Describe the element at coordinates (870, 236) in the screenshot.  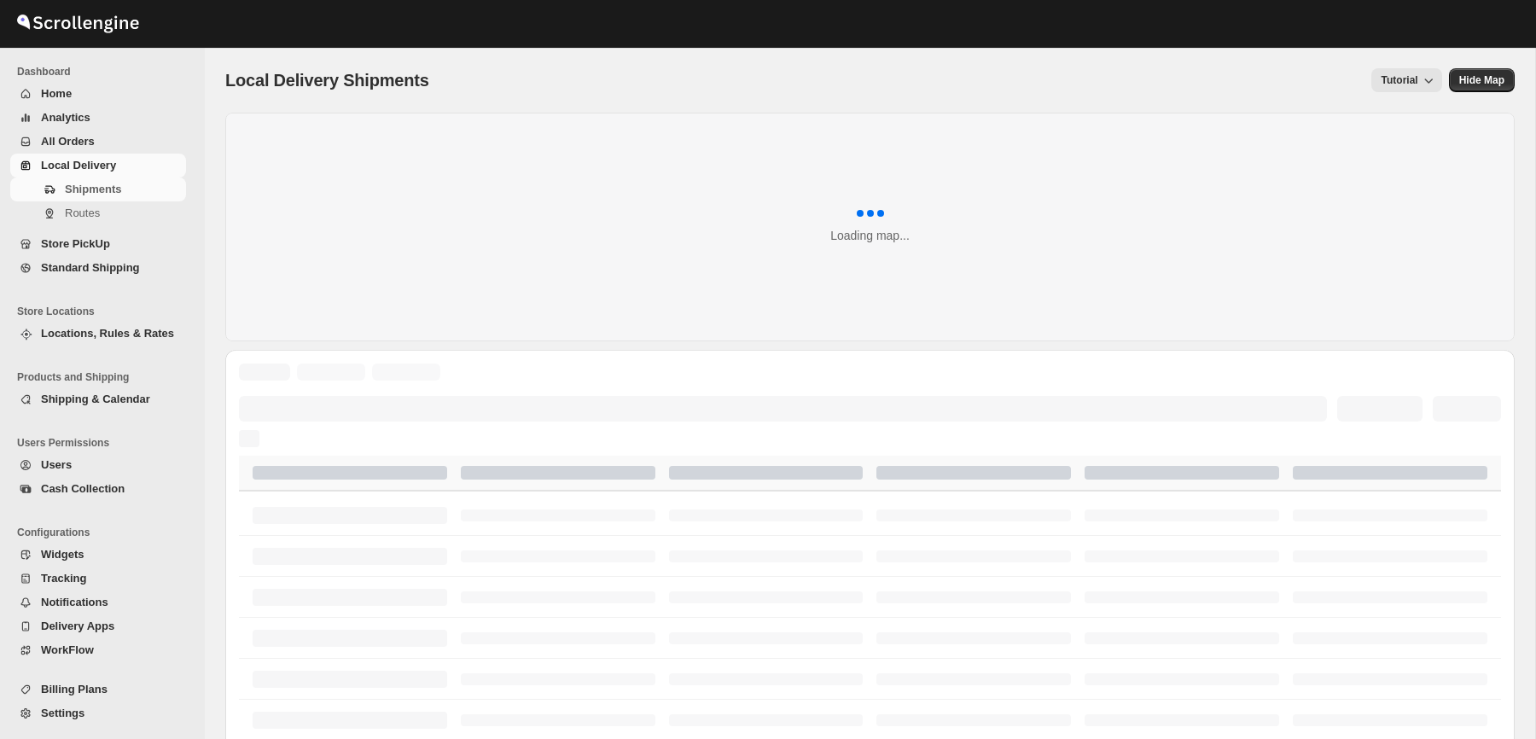
I see `div: Loading map...` at that location.